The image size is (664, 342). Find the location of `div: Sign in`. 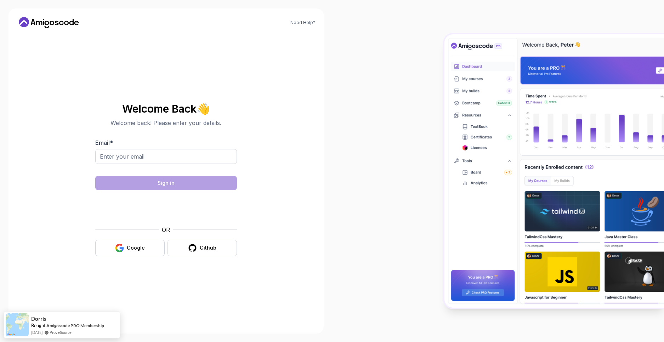

div: Sign in is located at coordinates (166, 183).